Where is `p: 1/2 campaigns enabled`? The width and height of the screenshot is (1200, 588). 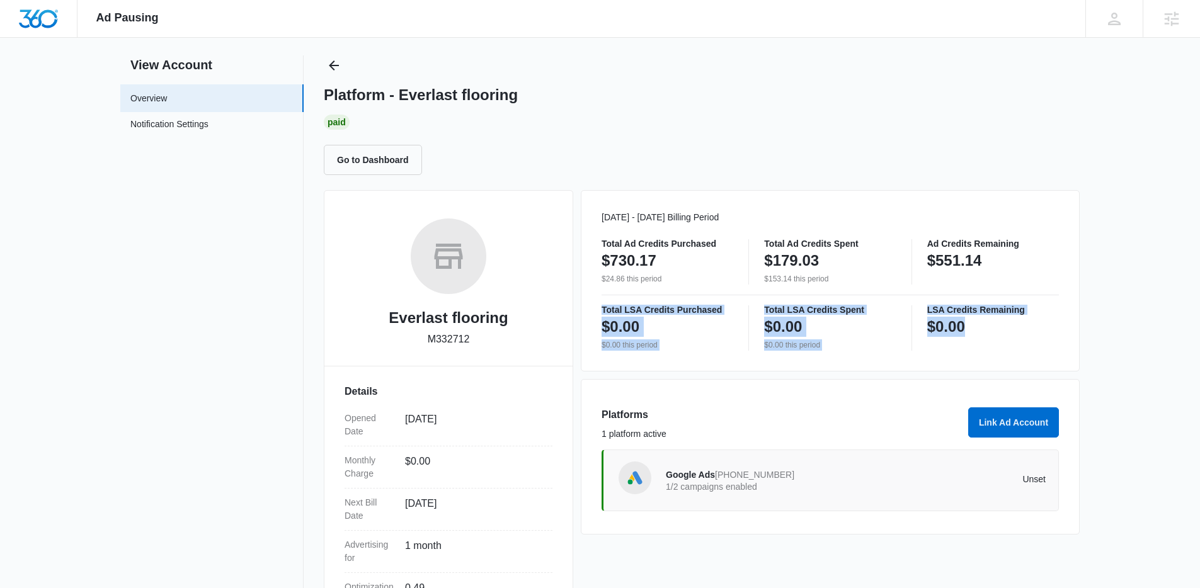
p: 1/2 campaigns enabled is located at coordinates (761, 487).